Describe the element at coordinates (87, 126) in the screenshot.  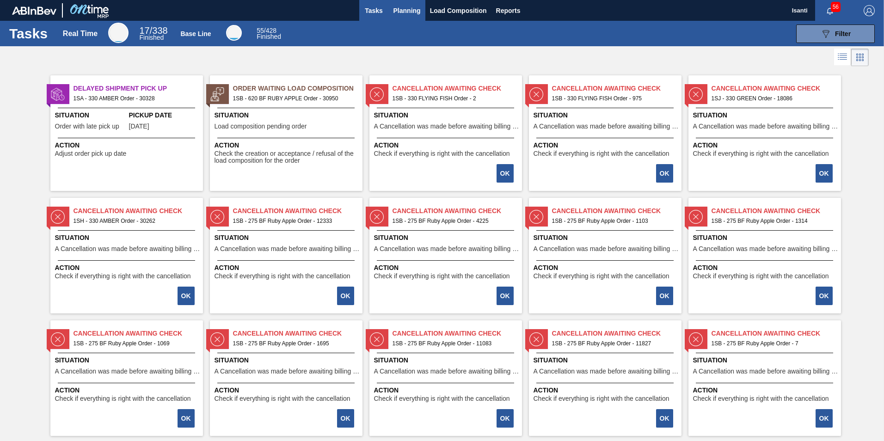
I see `span: Order with late pick up` at that location.